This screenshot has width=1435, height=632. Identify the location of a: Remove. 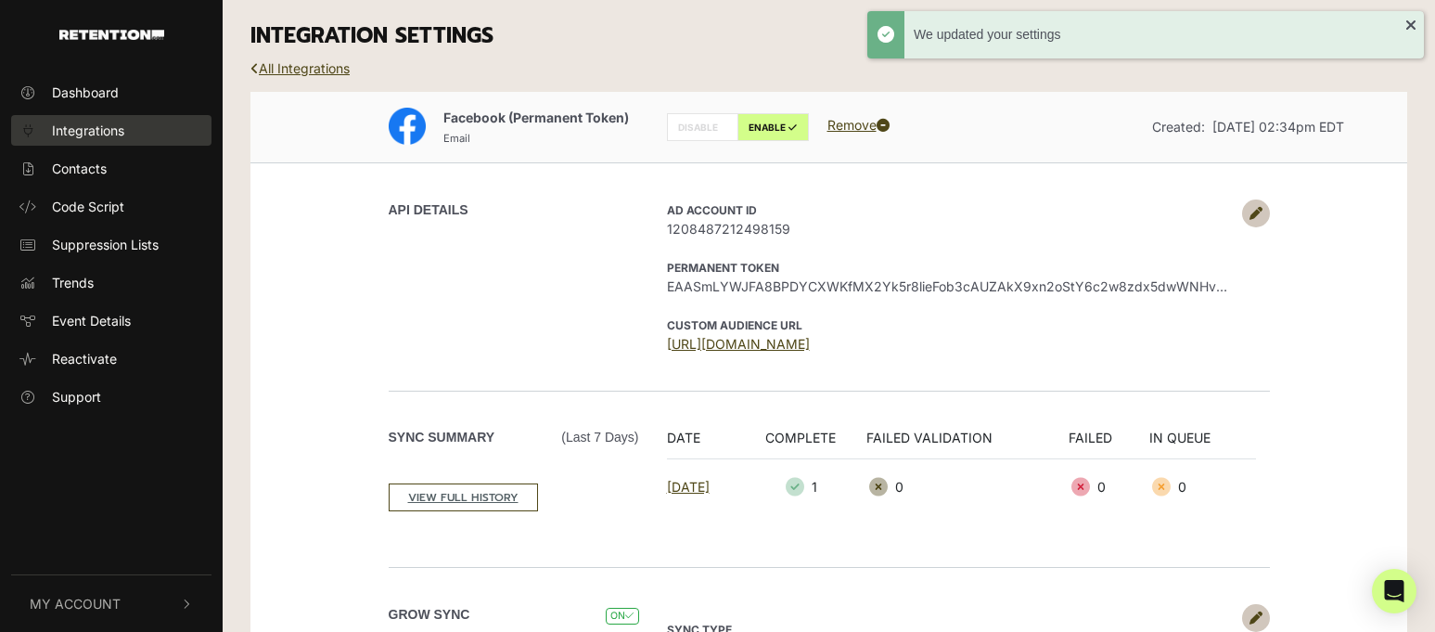
(858, 124).